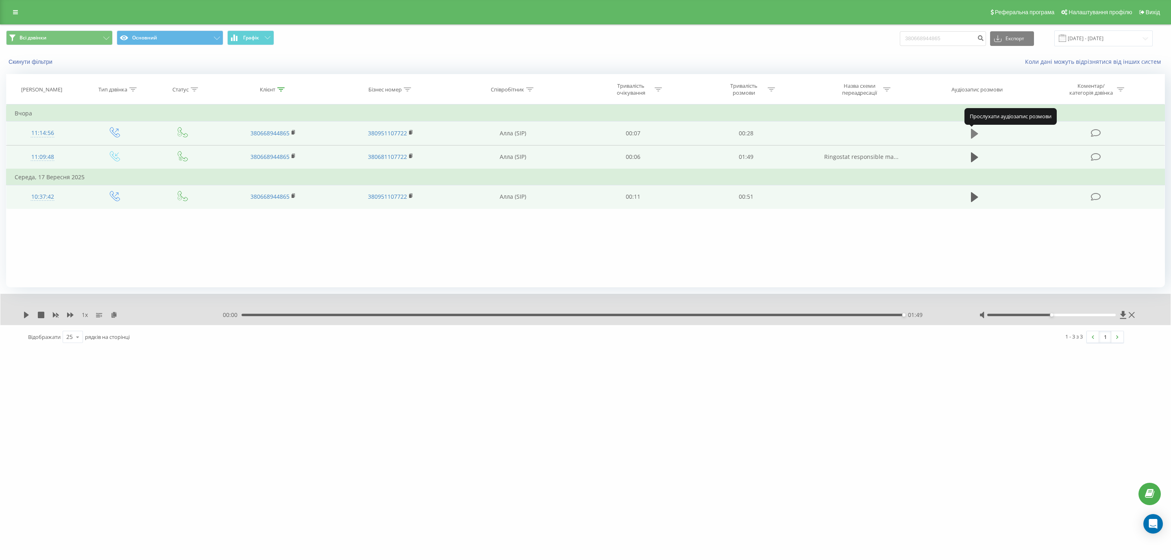  What do you see at coordinates (632, 197) in the screenshot?
I see `td: 00:11` at bounding box center [632, 197].